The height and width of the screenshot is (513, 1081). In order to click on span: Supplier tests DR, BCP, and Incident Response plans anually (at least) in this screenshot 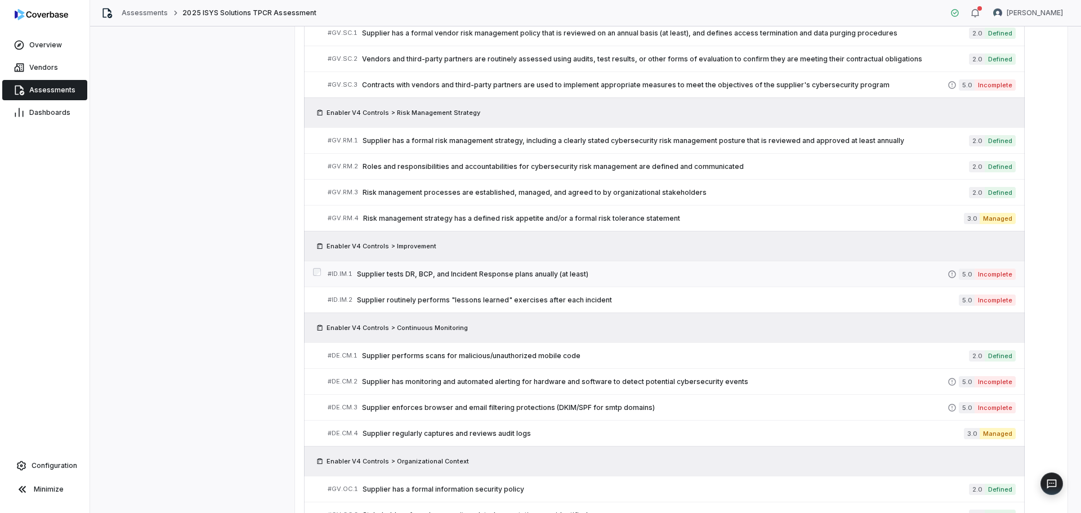, I will do `click(652, 274)`.